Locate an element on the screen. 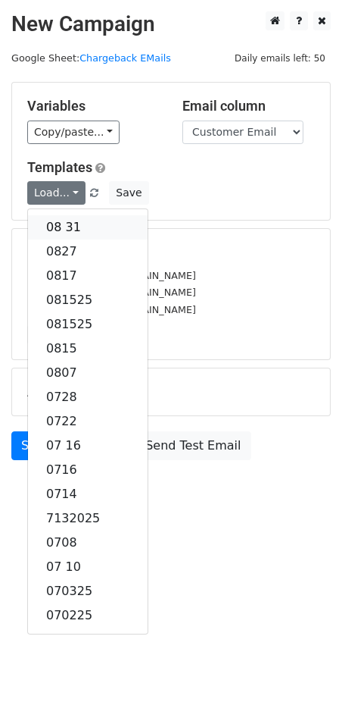 This screenshot has width=342, height=724. a: Daily emails left: 50 is located at coordinates (280, 58).